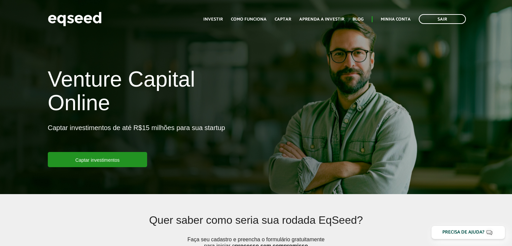 This screenshot has height=246, width=512. What do you see at coordinates (136, 138) in the screenshot?
I see `p: Captar investimentos de até R$15 milhões para sua startup` at bounding box center [136, 138].